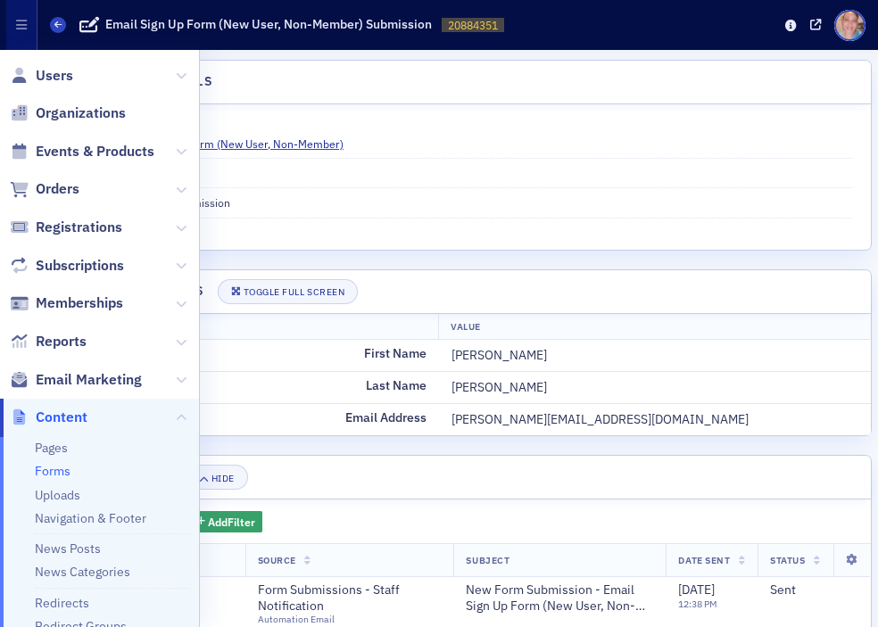 The height and width of the screenshot is (627, 878). I want to click on a: Redirects, so click(62, 603).